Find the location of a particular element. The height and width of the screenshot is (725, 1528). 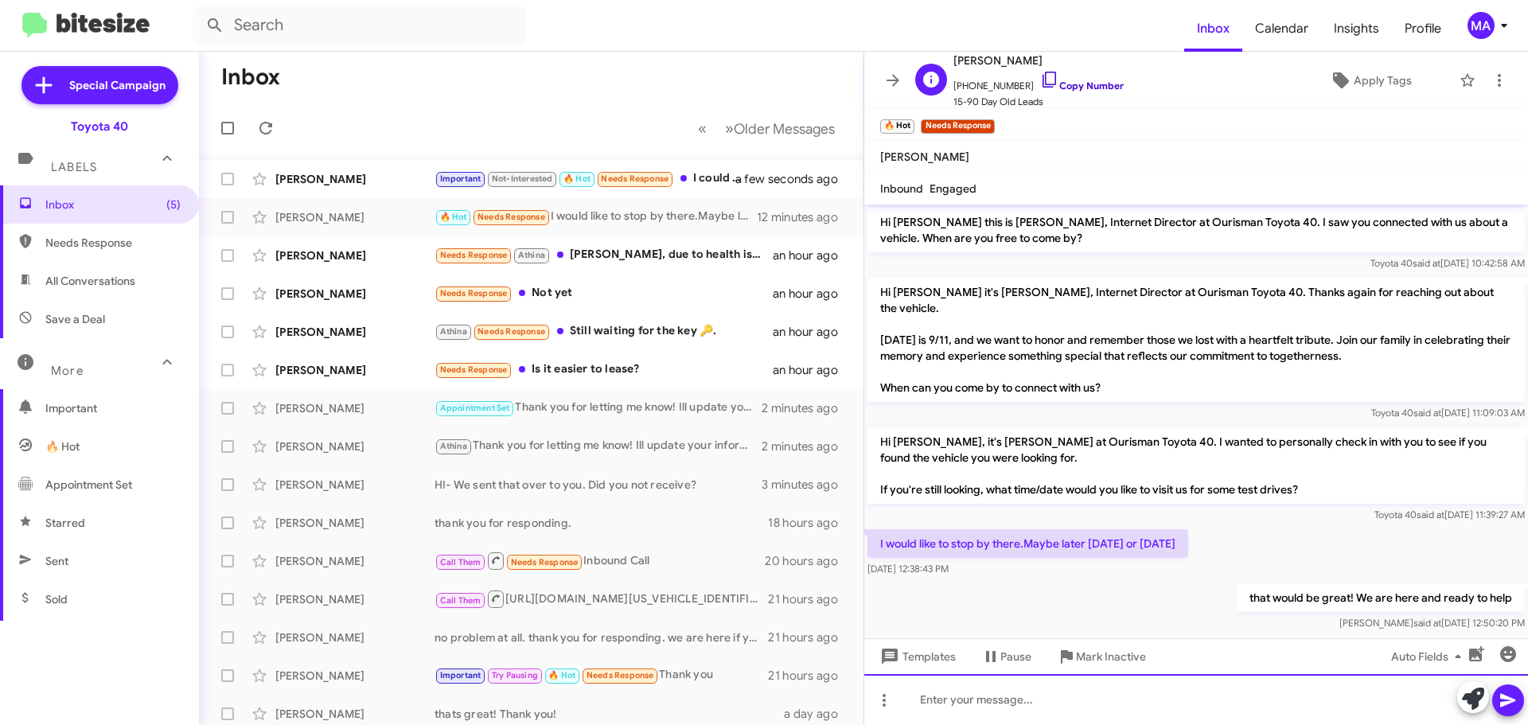

span: More is located at coordinates (67, 371).